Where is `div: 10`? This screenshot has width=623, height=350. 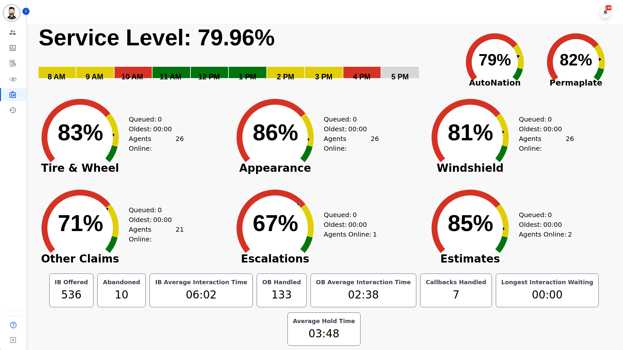
div: 10 is located at coordinates (121, 295).